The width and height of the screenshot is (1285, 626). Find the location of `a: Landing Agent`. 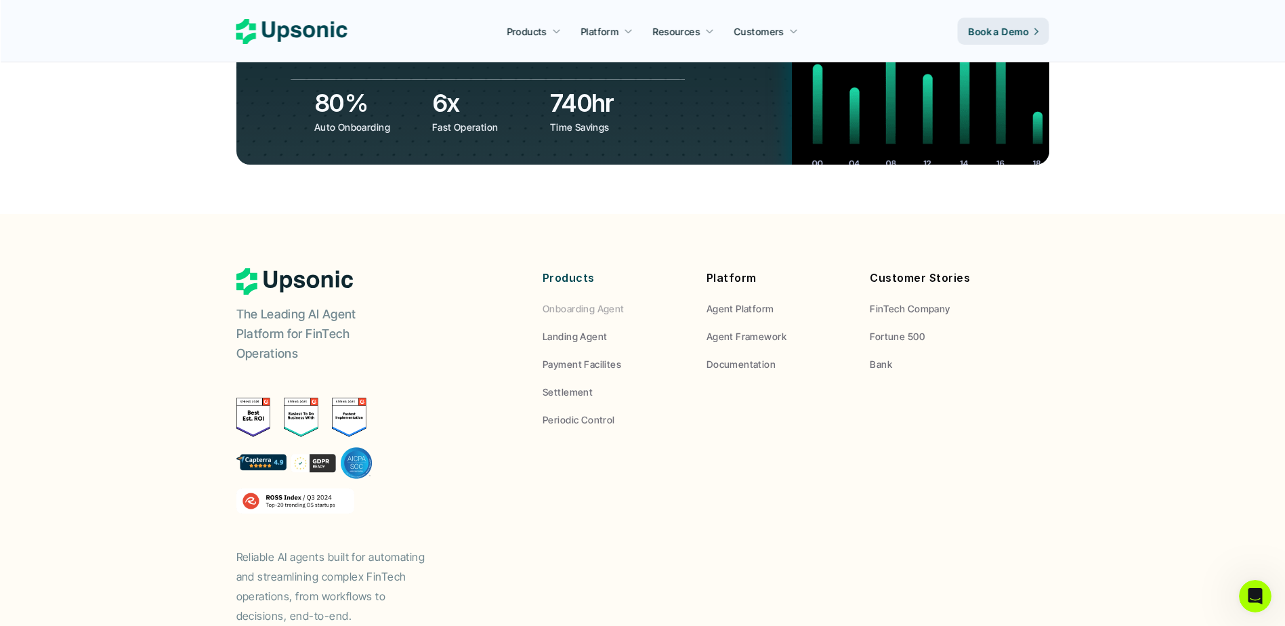

a: Landing Agent is located at coordinates (614, 336).